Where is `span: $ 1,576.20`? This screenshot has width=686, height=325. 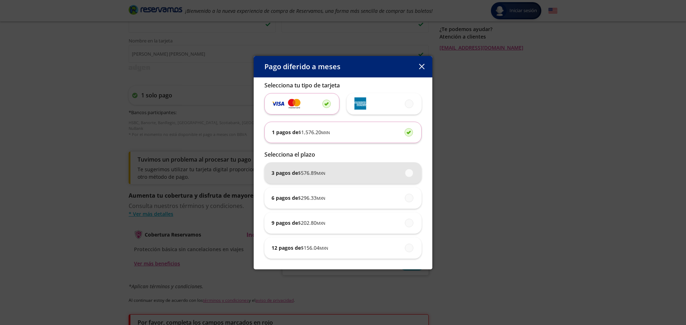 span: $ 1,576.20 is located at coordinates (314, 132).